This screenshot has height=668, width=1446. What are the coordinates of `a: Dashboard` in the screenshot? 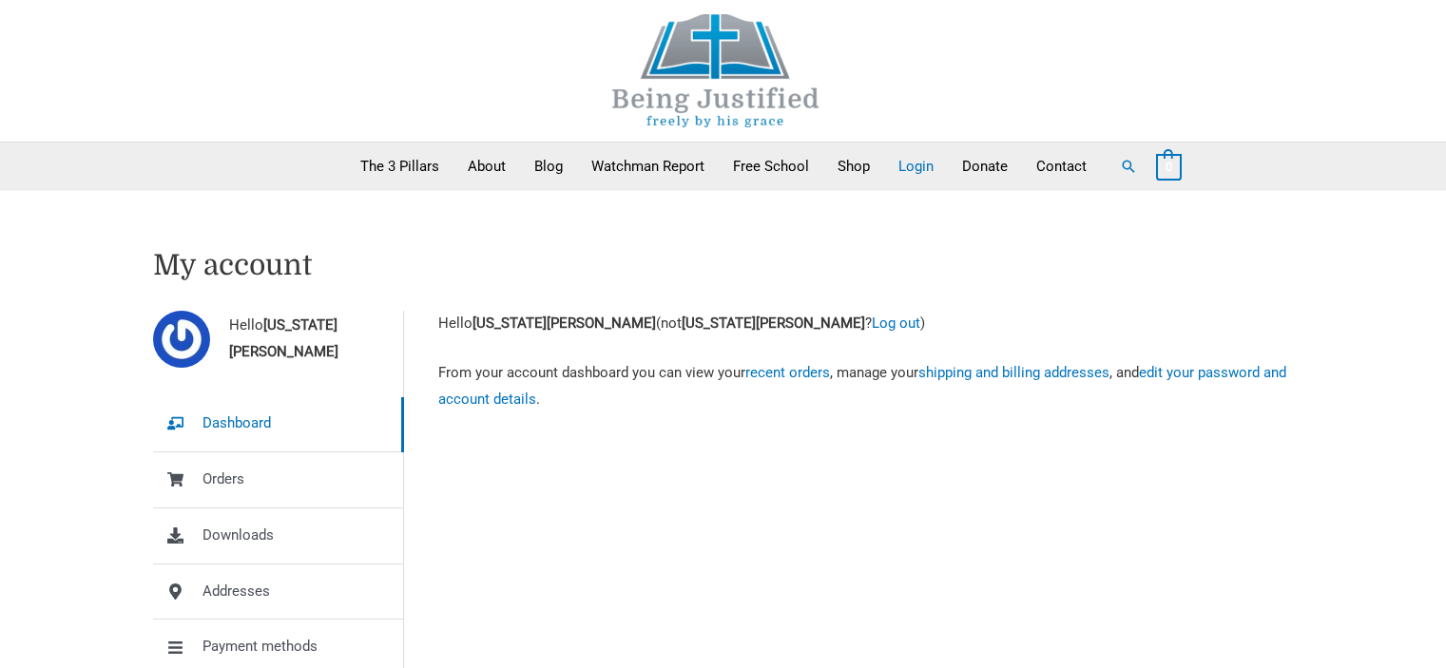 It's located at (278, 424).